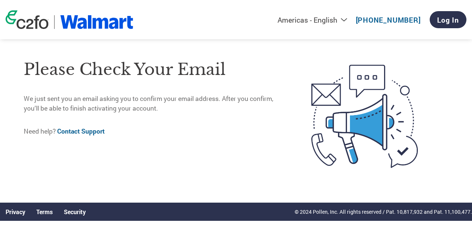 Image resolution: width=472 pixels, height=239 pixels. Describe the element at coordinates (75, 211) in the screenshot. I see `a: Security` at that location.